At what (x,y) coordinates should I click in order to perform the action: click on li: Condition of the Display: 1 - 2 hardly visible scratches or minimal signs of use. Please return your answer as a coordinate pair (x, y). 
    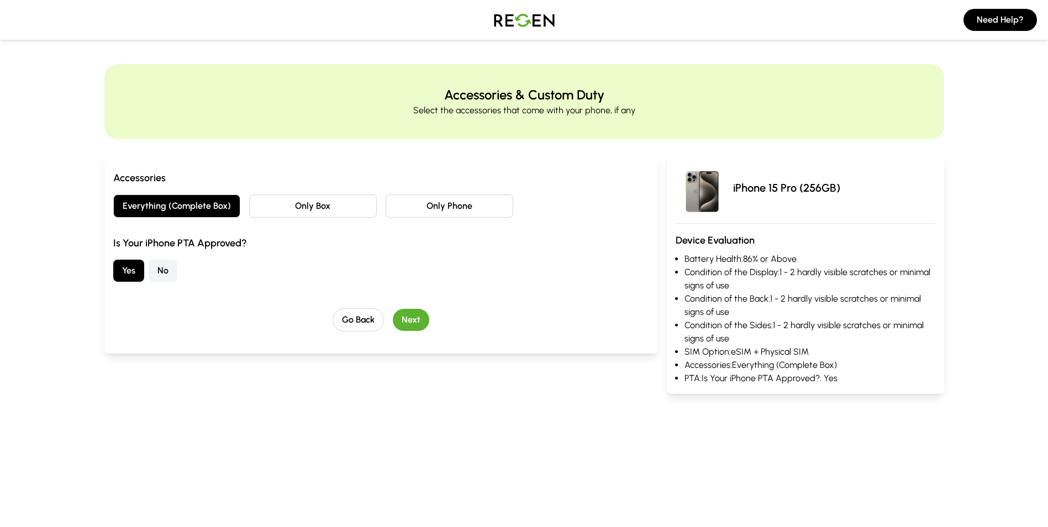
    Looking at the image, I should click on (809, 279).